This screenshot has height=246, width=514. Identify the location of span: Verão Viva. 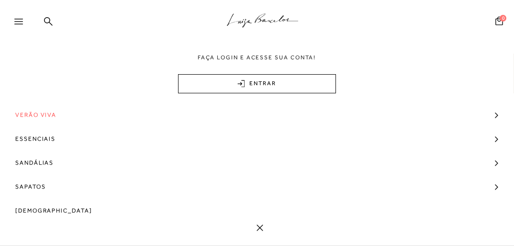
(36, 115).